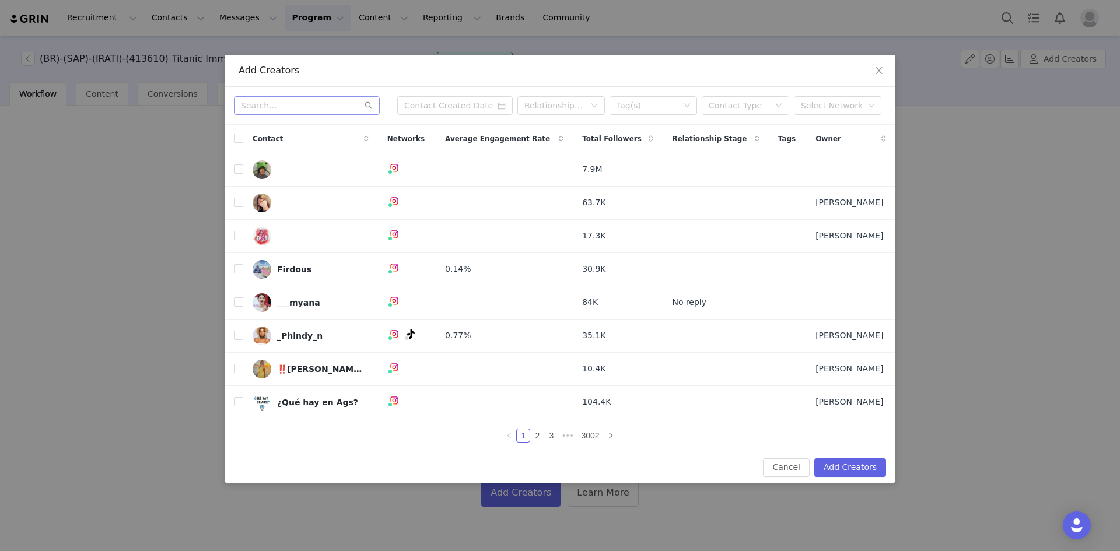 This screenshot has height=551, width=1120. I want to click on span: 35.1K, so click(594, 335).